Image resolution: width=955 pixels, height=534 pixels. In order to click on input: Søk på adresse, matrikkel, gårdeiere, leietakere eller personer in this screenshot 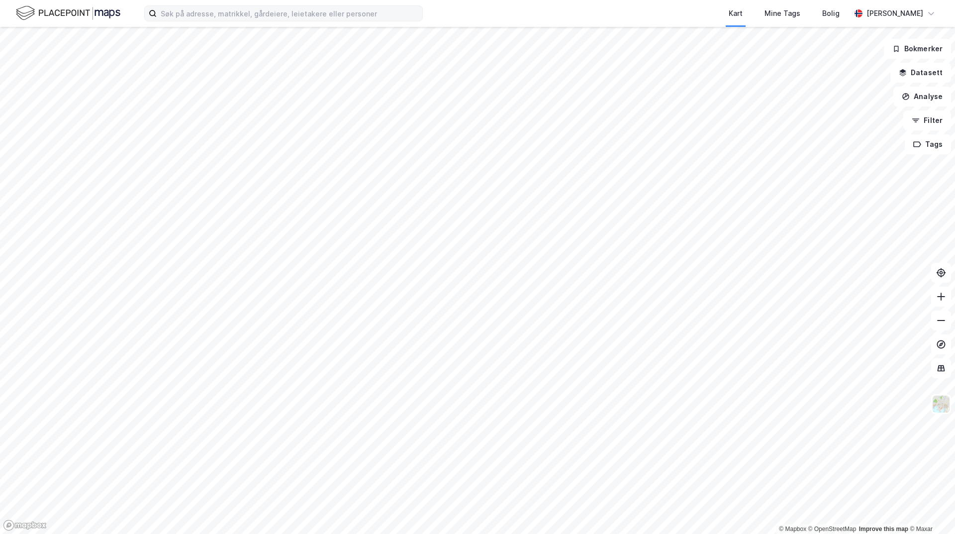, I will do `click(290, 13)`.